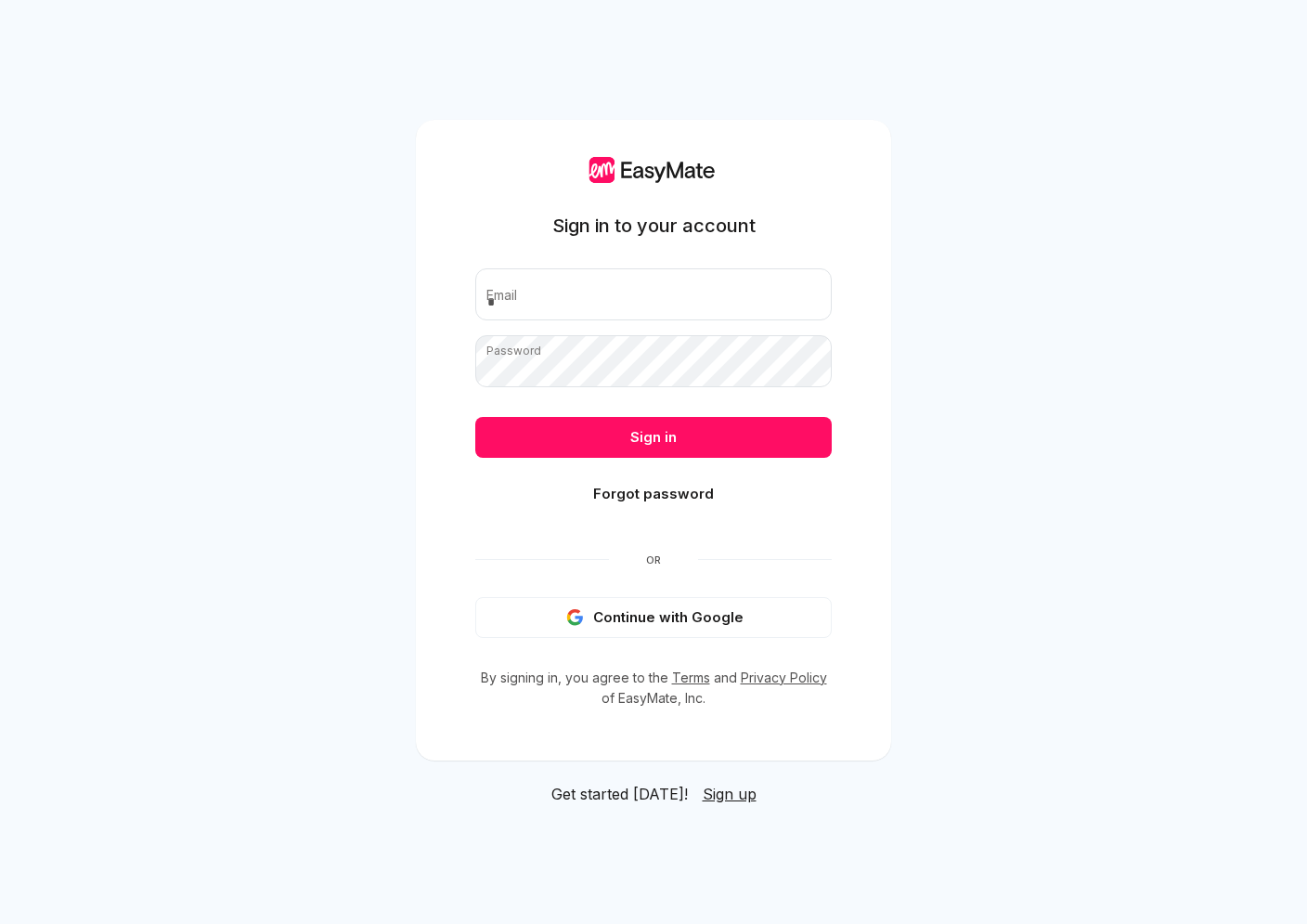  Describe the element at coordinates (654, 437) in the screenshot. I see `button: Sign in` at that location.